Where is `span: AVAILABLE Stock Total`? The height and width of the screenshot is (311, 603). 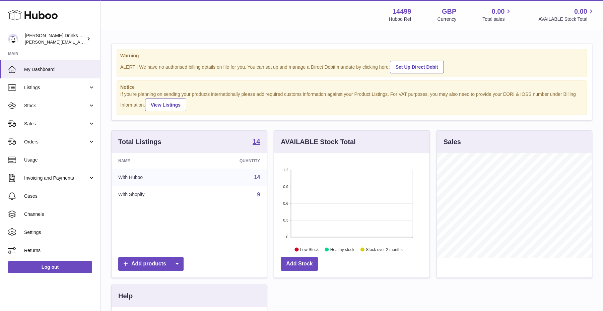 span: AVAILABLE Stock Total is located at coordinates (566, 19).